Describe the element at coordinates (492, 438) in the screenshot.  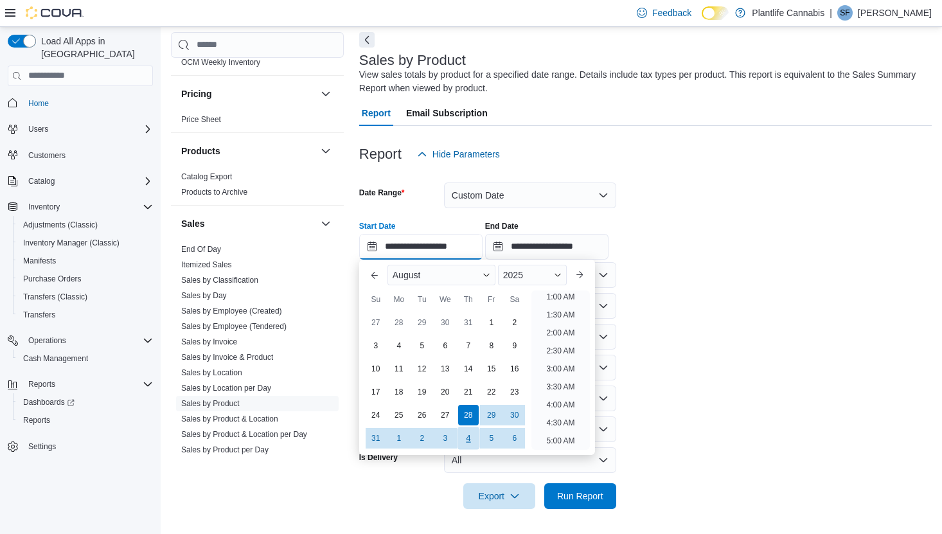
I see `div: day-5` at that location.